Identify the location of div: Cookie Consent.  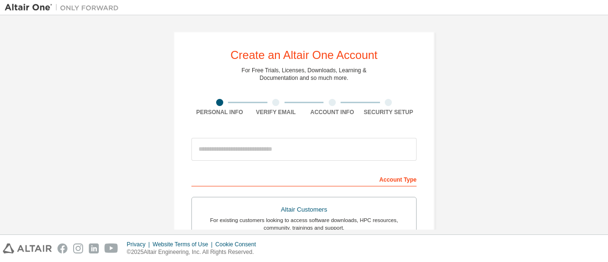
(238, 244).